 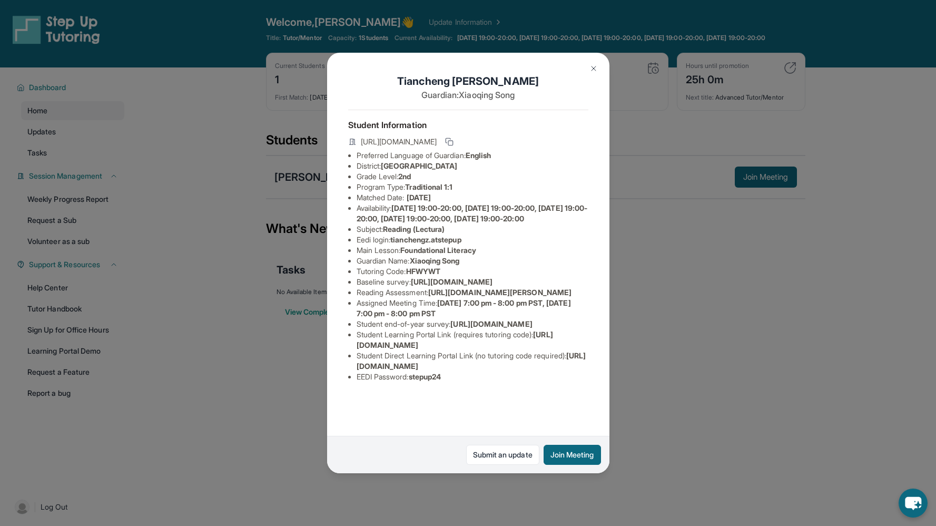 I want to click on li: Subject :, so click(x=472, y=229).